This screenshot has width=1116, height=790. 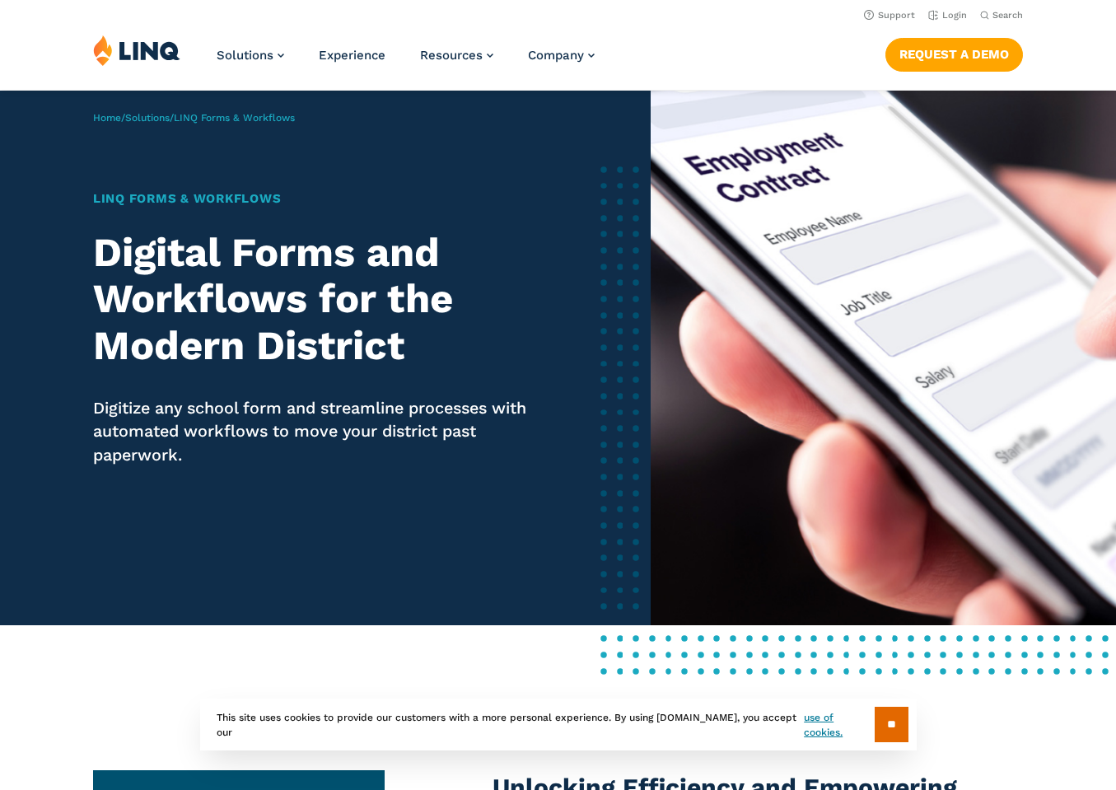 I want to click on span: Resources, so click(x=451, y=55).